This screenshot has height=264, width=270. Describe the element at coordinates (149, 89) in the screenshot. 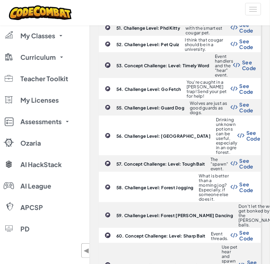

I see `b: 54. Challenge Level: Go Fetch` at that location.